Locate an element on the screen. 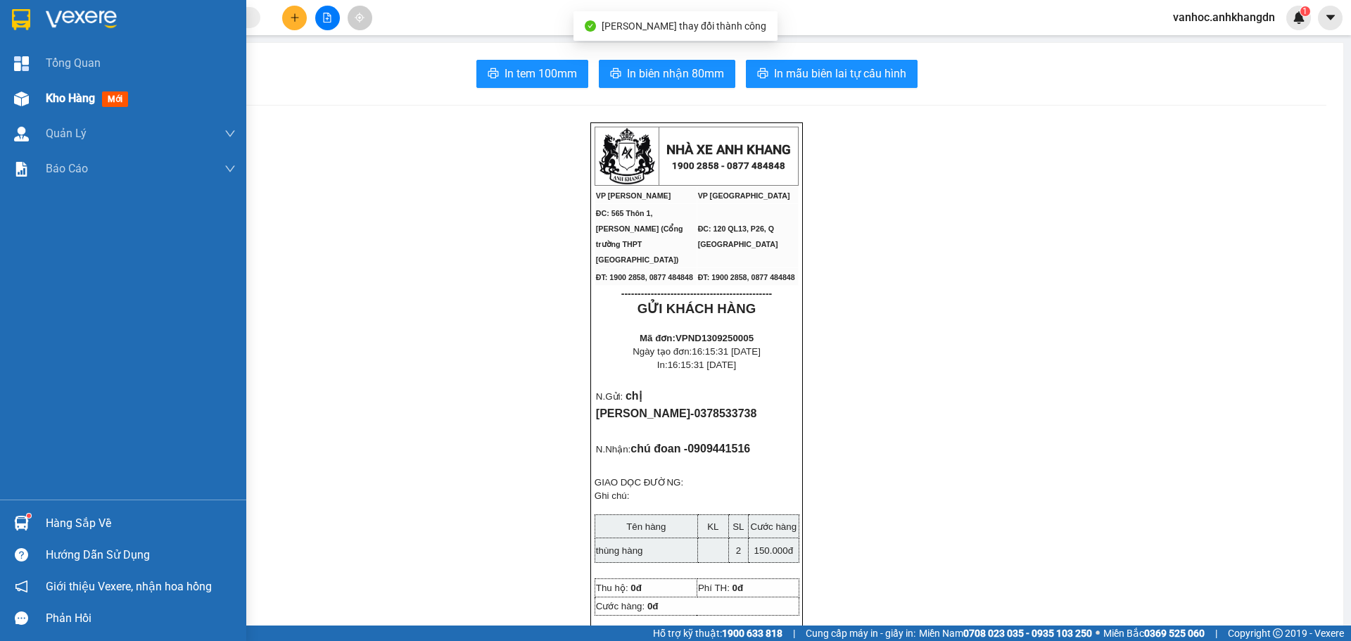 This screenshot has width=1351, height=641. span: 150.000đ is located at coordinates (773, 550).